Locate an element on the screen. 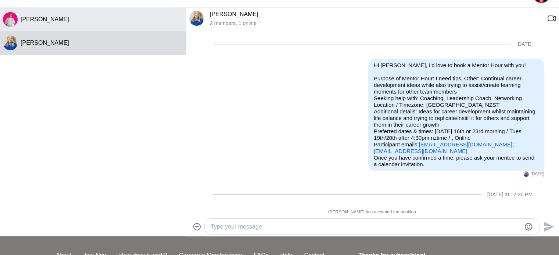 This screenshot has height=255, width=559. p: Purpose of Mentor Hour: I need tips, Other: Continual career development ideas while also trying ... is located at coordinates (456, 115).